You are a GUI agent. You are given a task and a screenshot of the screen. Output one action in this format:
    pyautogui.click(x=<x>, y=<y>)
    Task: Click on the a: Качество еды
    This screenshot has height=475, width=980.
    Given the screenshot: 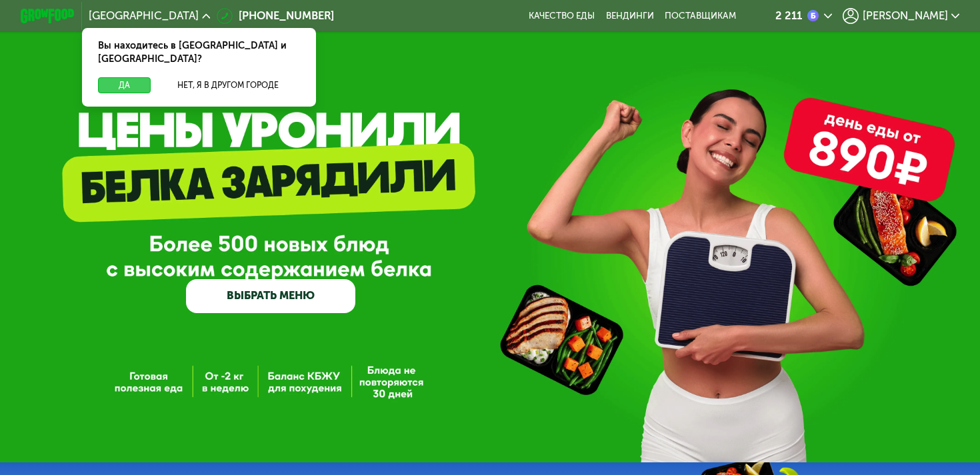 What is the action you would take?
    pyautogui.click(x=561, y=16)
    